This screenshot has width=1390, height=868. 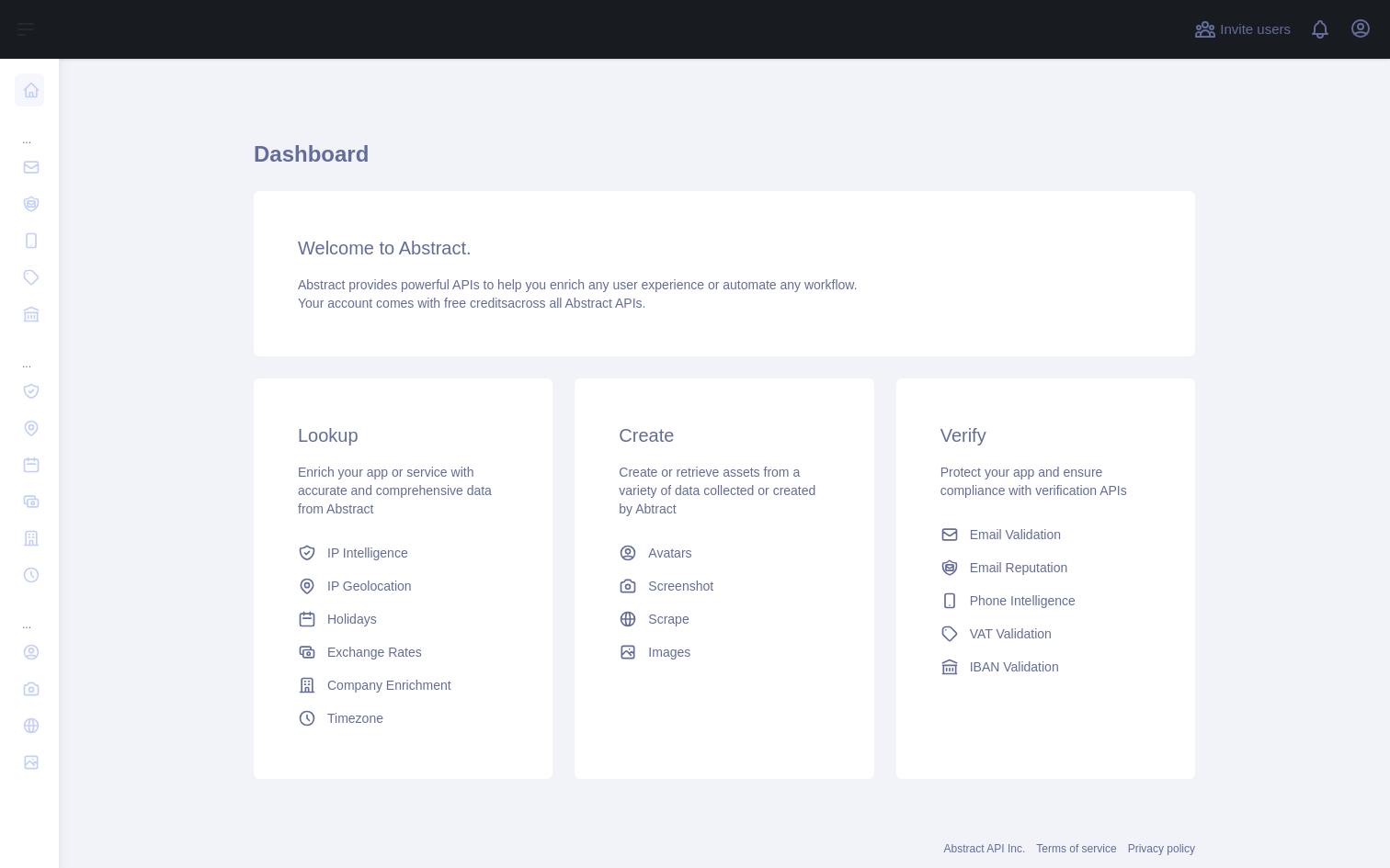 What do you see at coordinates (403, 586) in the screenshot?
I see `a: IP Geolocation` at bounding box center [403, 586].